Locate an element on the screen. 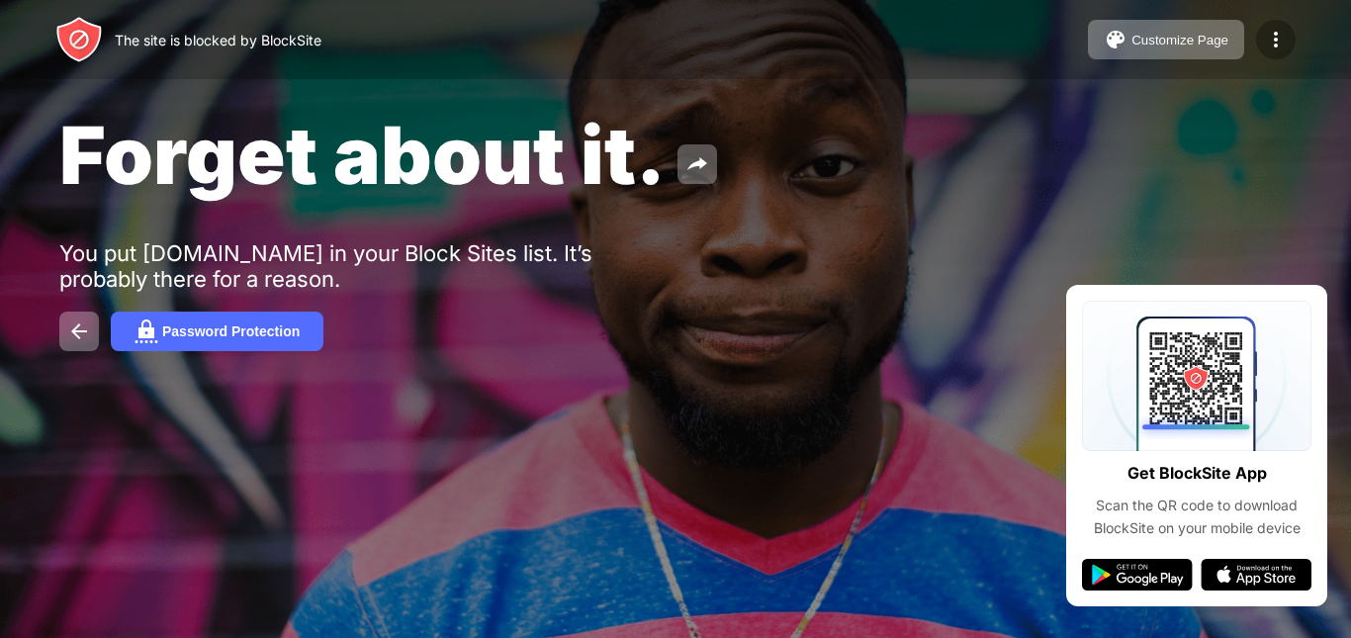 The width and height of the screenshot is (1351, 638). button: Customize Page is located at coordinates (1166, 40).